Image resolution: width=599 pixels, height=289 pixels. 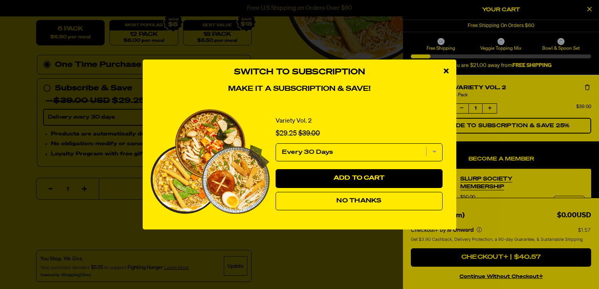 What do you see at coordinates (359, 152) in the screenshot?
I see `select: subscription frequency` at bounding box center [359, 152].